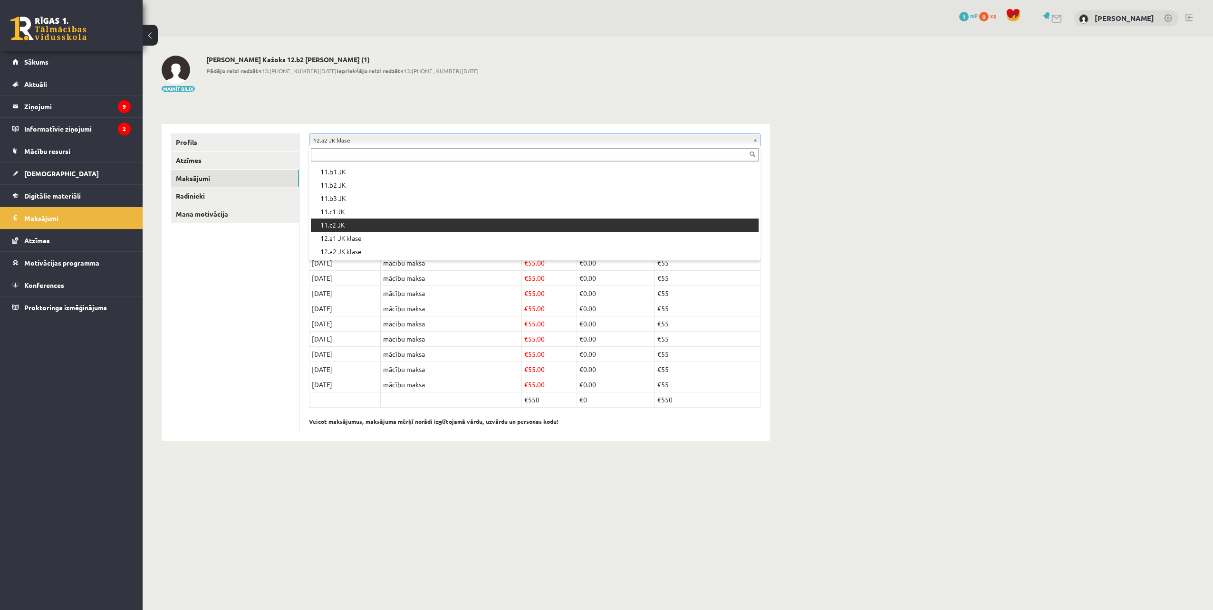 This screenshot has height=610, width=1213. What do you see at coordinates (535, 212) in the screenshot?
I see `div: 11.c1 JK` at bounding box center [535, 212].